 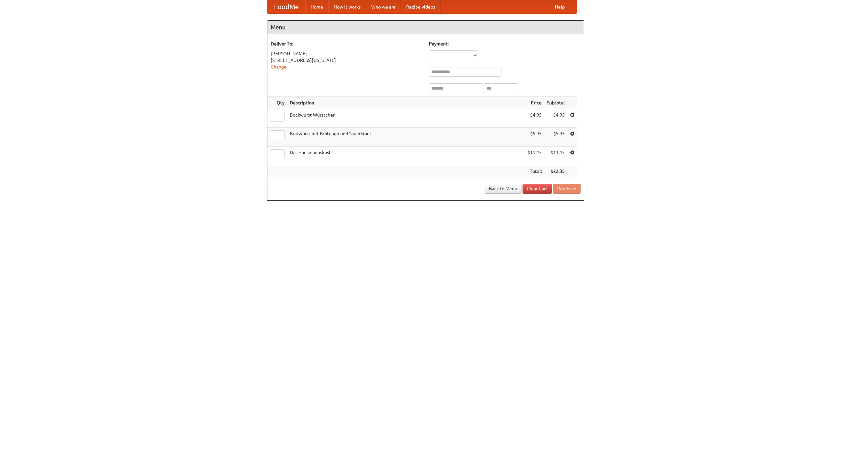 What do you see at coordinates (286, 7) in the screenshot?
I see `a: FoodMe` at bounding box center [286, 7].